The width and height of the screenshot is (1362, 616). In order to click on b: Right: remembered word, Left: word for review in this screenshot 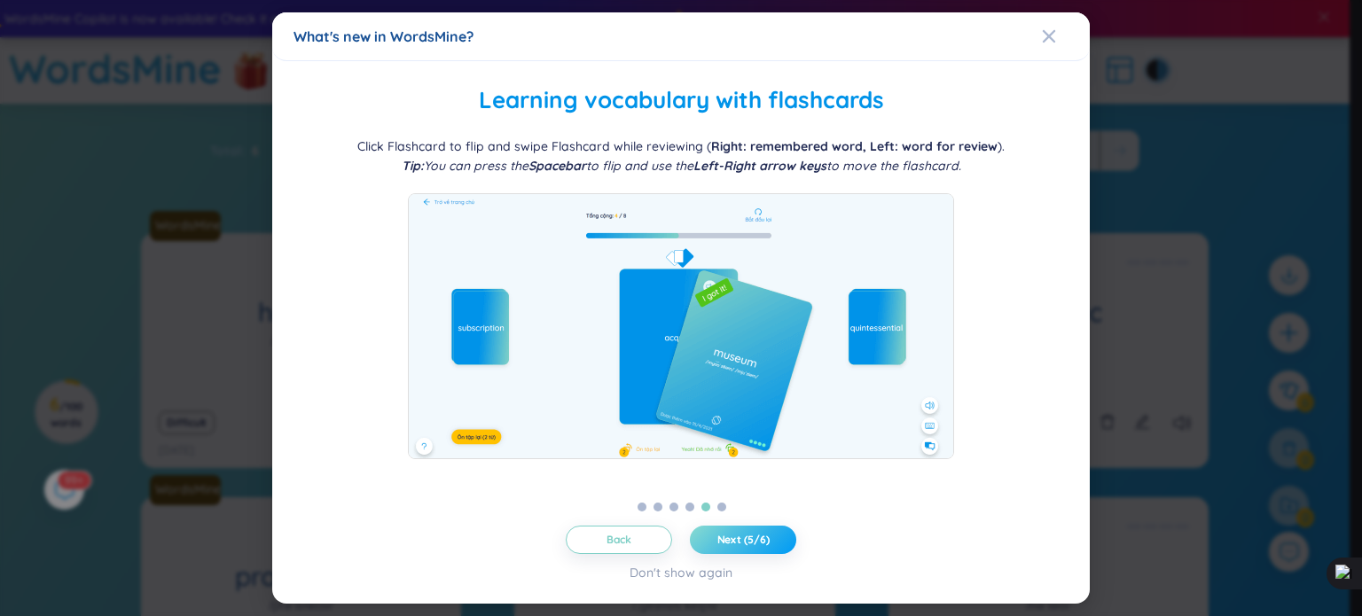, I will do `click(854, 146)`.